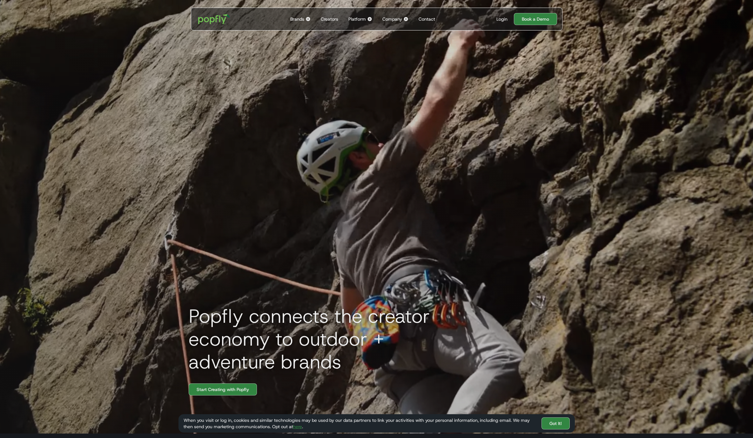 The image size is (753, 438). What do you see at coordinates (214, 19) in the screenshot?
I see `a: home` at bounding box center [214, 19].